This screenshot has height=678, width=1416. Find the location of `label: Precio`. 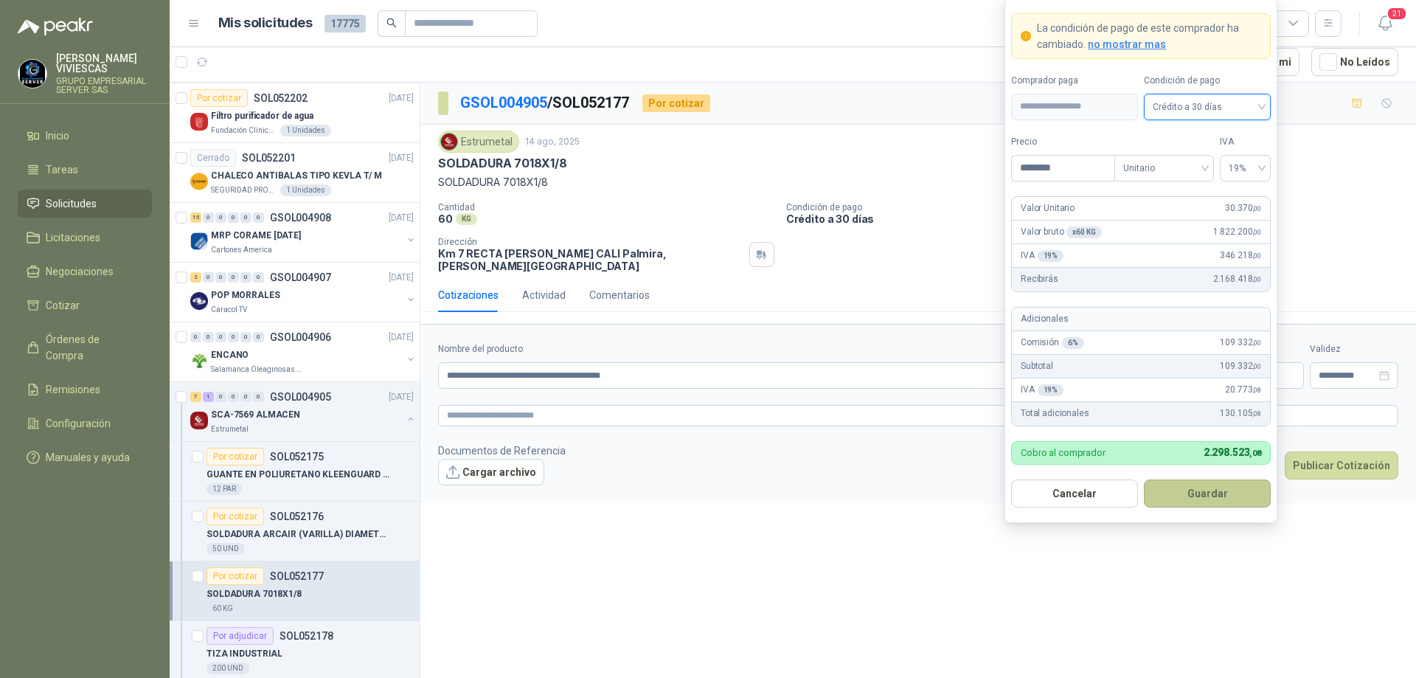

label: Precio is located at coordinates (1063, 142).